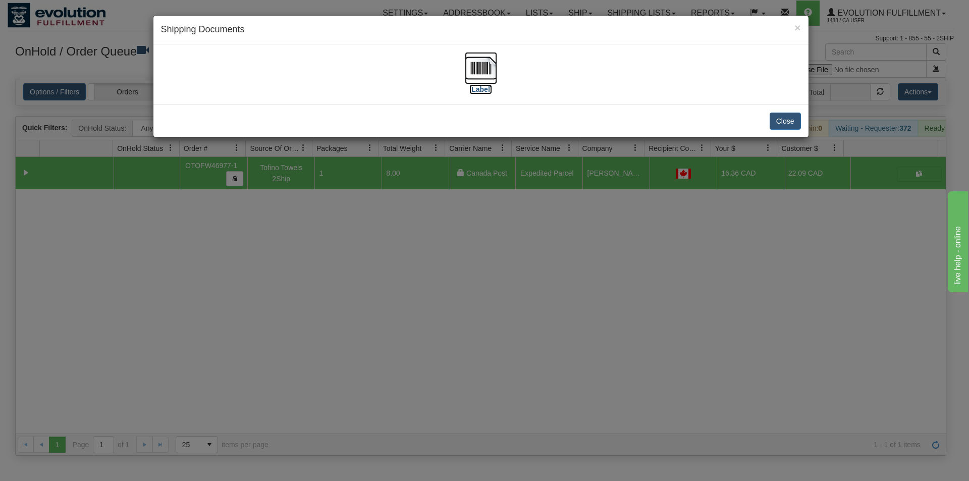 This screenshot has width=969, height=481. I want to click on label: [Label], so click(481, 89).